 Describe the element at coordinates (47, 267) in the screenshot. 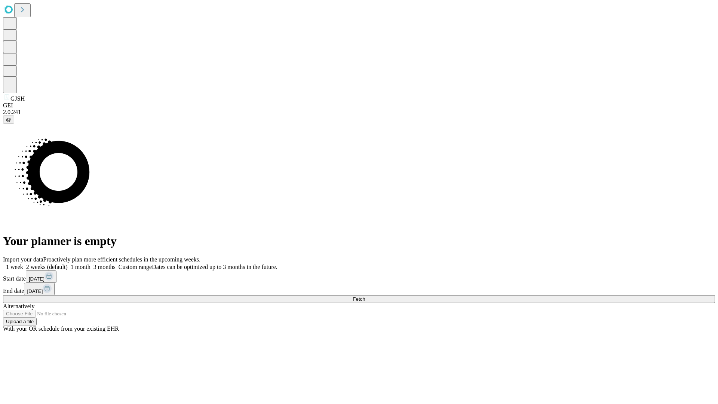

I see `span: 2 weeks (default)` at that location.